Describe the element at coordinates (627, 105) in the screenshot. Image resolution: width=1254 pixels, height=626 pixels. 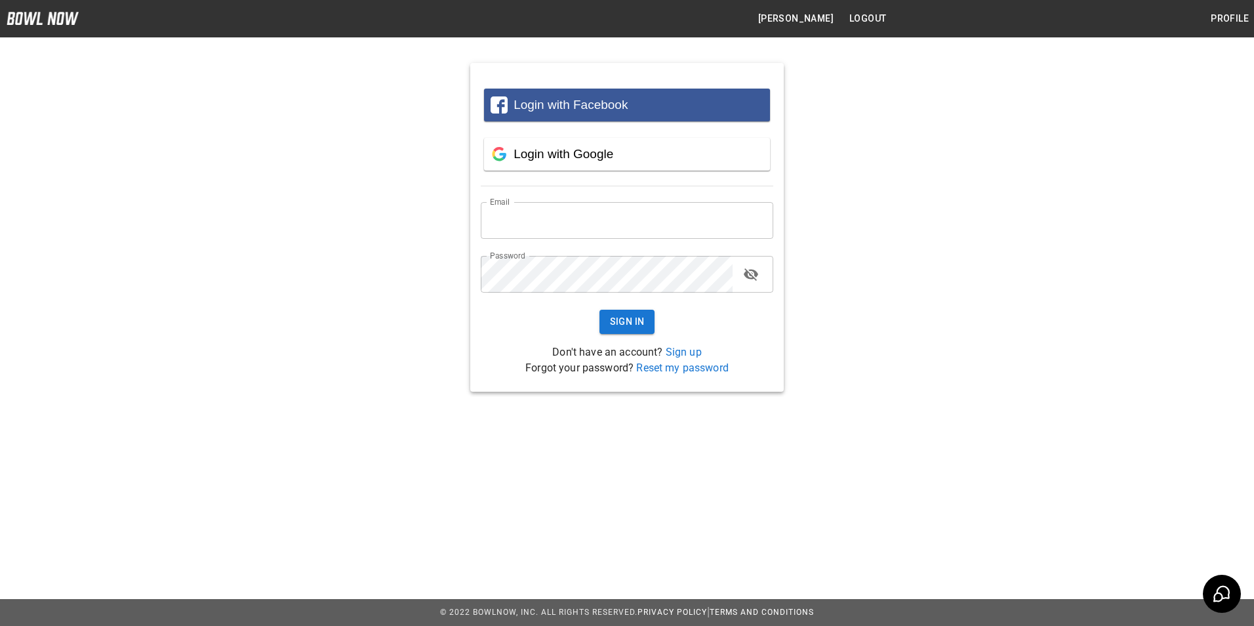
I see `button: Login with Facebook` at that location.